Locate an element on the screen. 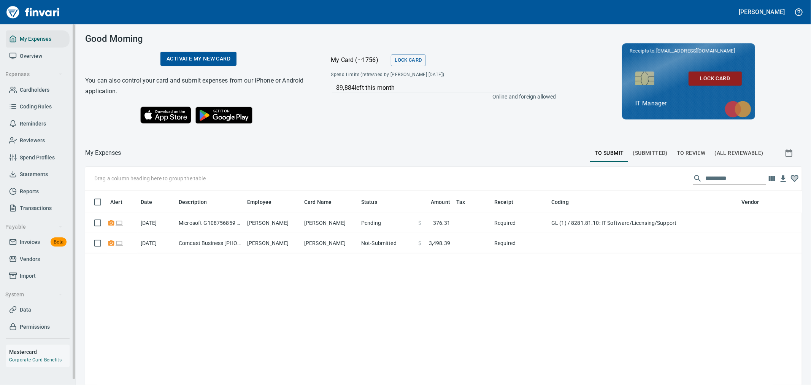 The image size is (811, 385). a: Statements is located at coordinates (38, 174).